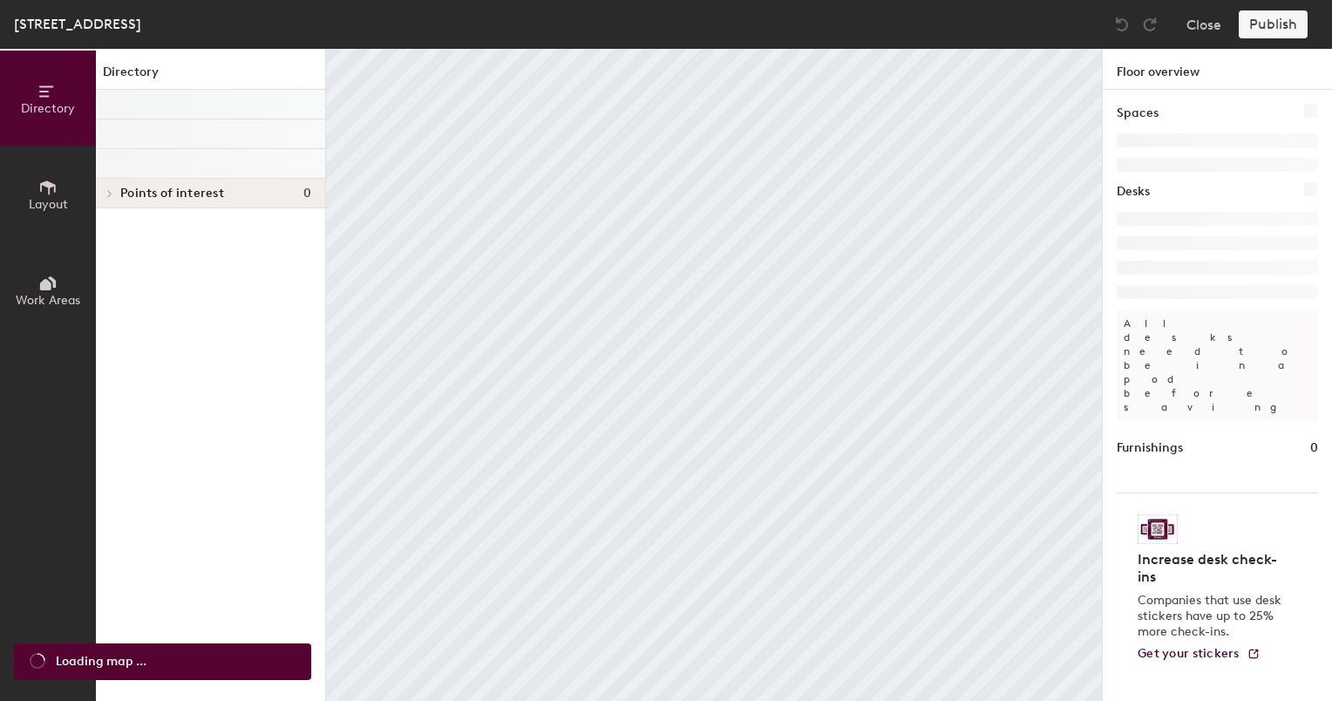 The image size is (1332, 701). Describe the element at coordinates (714, 375) in the screenshot. I see `canvas: Map` at that location.